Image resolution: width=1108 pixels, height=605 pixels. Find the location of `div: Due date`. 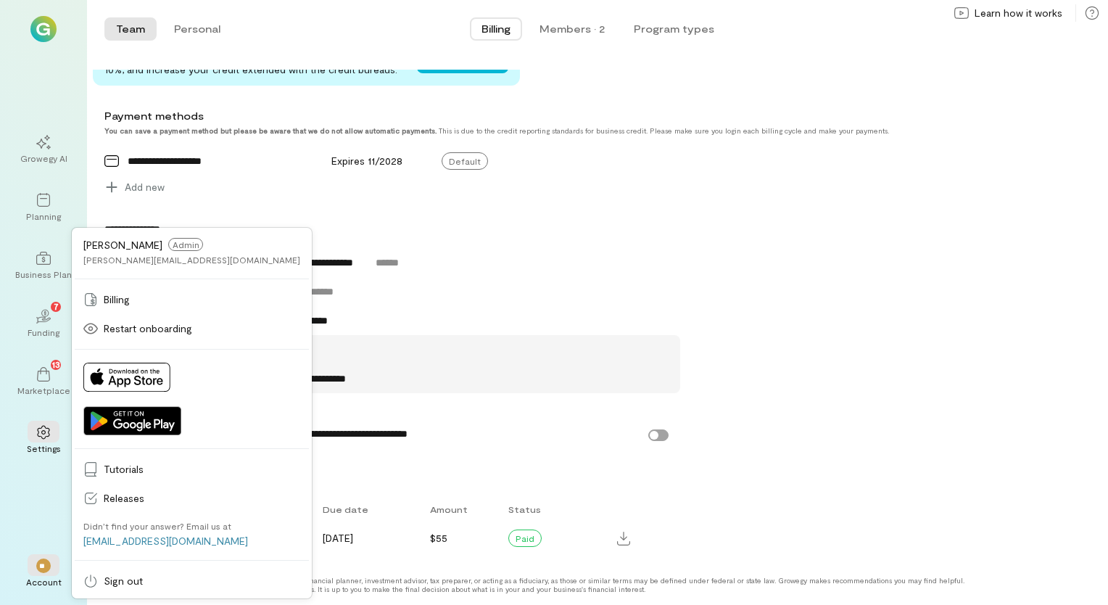

div: Due date is located at coordinates (367, 509).